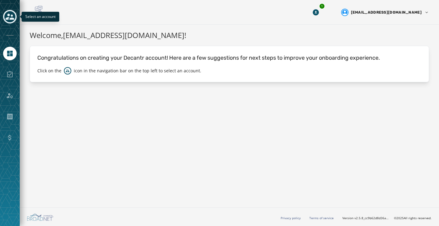  I want to click on span: © 2025 All rights reserved., so click(412, 217).